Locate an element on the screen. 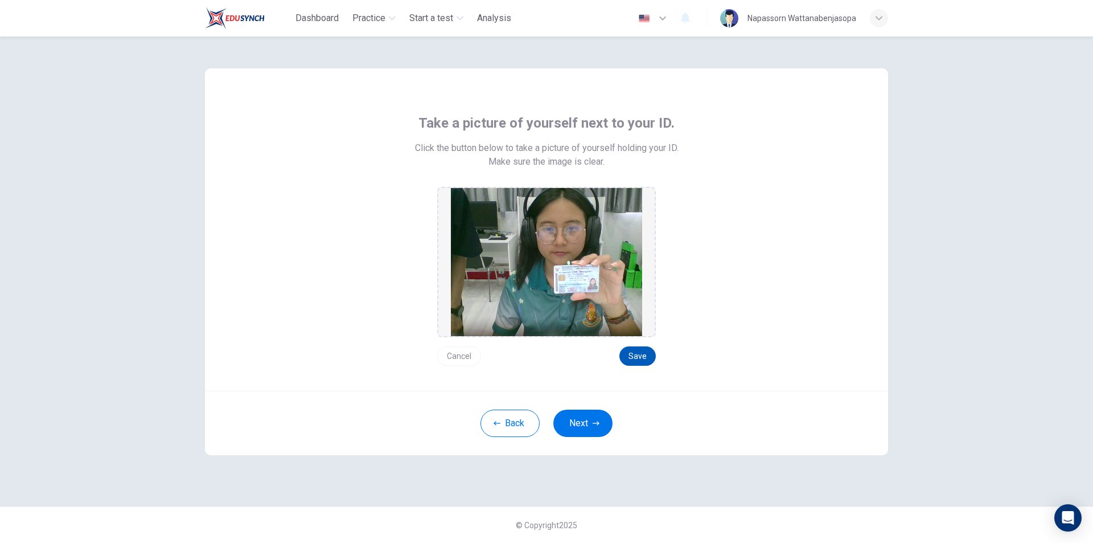 Image resolution: width=1093 pixels, height=543 pixels. span: Analysis is located at coordinates (494, 18).